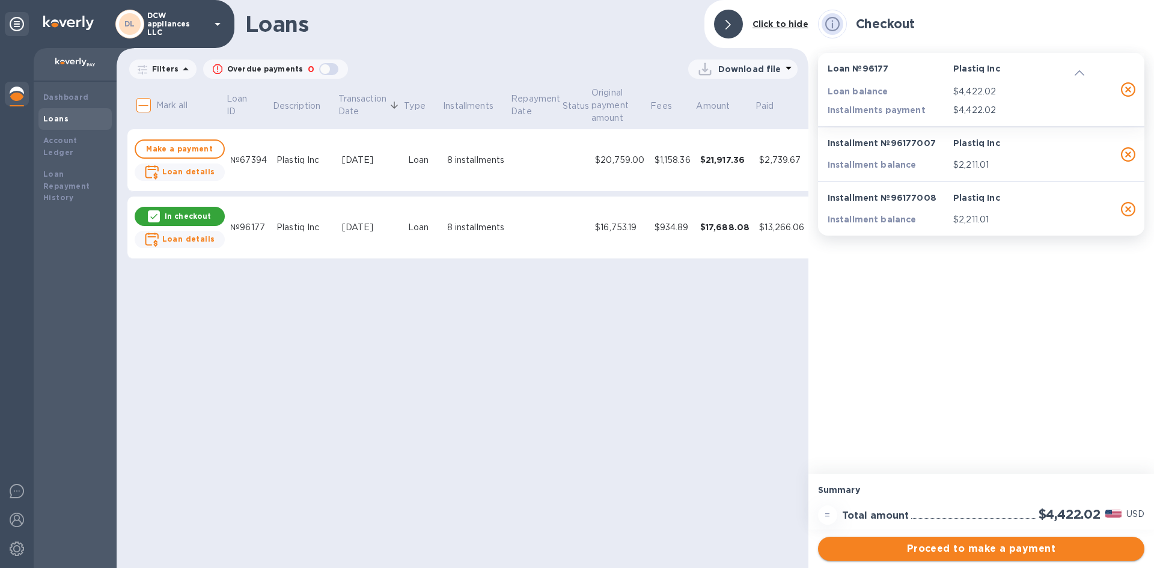  I want to click on p: Repayment Date, so click(536, 105).